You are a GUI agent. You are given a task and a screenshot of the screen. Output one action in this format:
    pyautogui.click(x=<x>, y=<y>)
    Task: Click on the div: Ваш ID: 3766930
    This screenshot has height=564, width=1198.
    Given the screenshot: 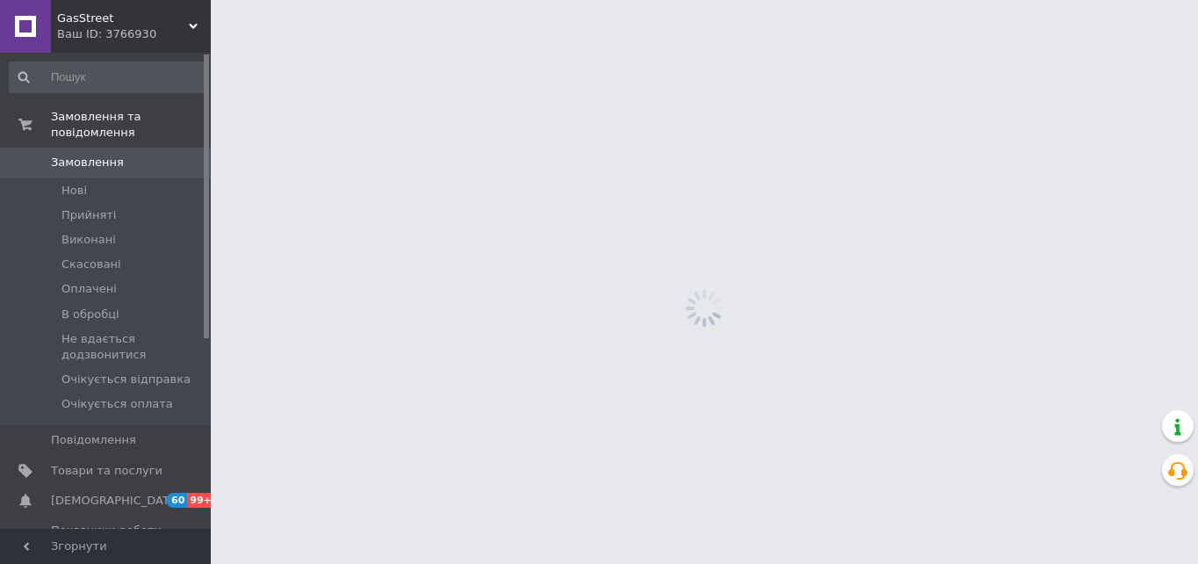 What is the action you would take?
    pyautogui.click(x=134, y=34)
    